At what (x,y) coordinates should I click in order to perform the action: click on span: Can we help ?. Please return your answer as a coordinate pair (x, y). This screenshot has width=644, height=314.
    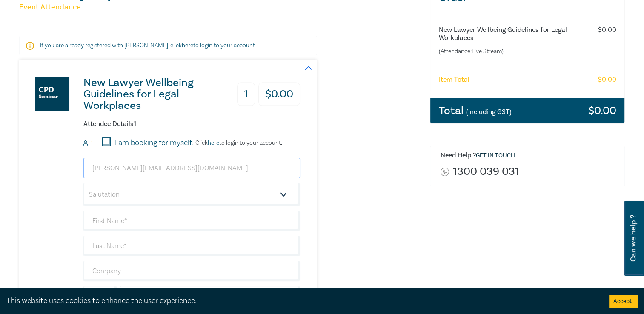
    Looking at the image, I should click on (633, 238).